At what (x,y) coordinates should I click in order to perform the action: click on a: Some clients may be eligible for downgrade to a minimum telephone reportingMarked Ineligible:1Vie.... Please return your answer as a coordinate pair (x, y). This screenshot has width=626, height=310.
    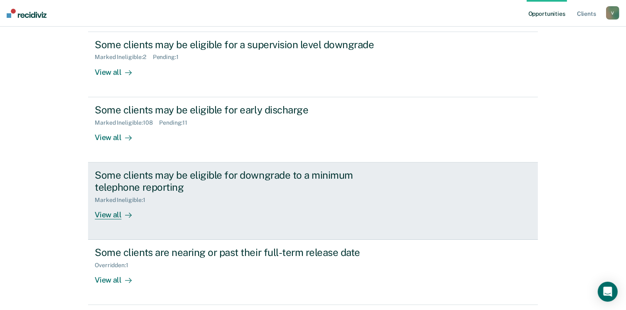
    Looking at the image, I should click on (313, 201).